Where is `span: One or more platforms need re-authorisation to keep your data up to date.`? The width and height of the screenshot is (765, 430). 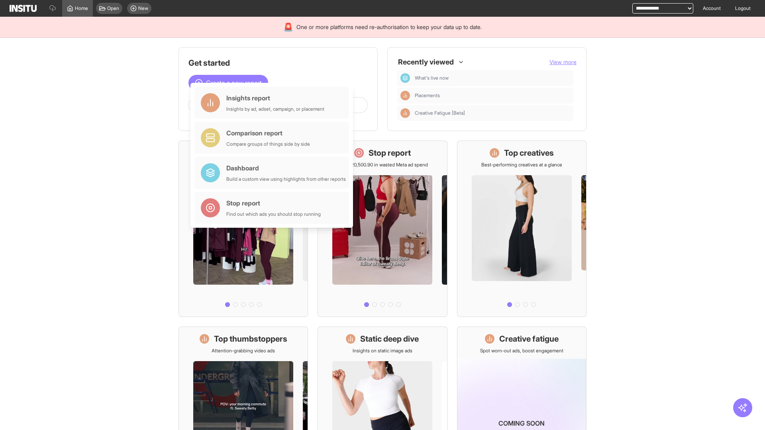
span: One or more platforms need re-authorisation to keep your data up to date. is located at coordinates (389, 27).